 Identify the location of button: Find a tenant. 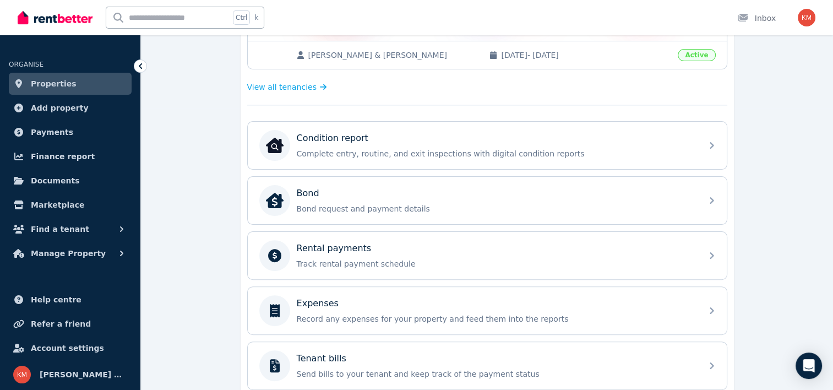
(70, 229).